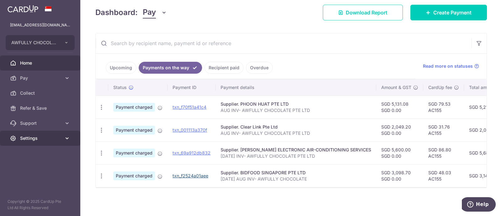 The height and width of the screenshot is (216, 502). What do you see at coordinates (191, 88) in the screenshot?
I see `th: Payment ID` at bounding box center [191, 88].